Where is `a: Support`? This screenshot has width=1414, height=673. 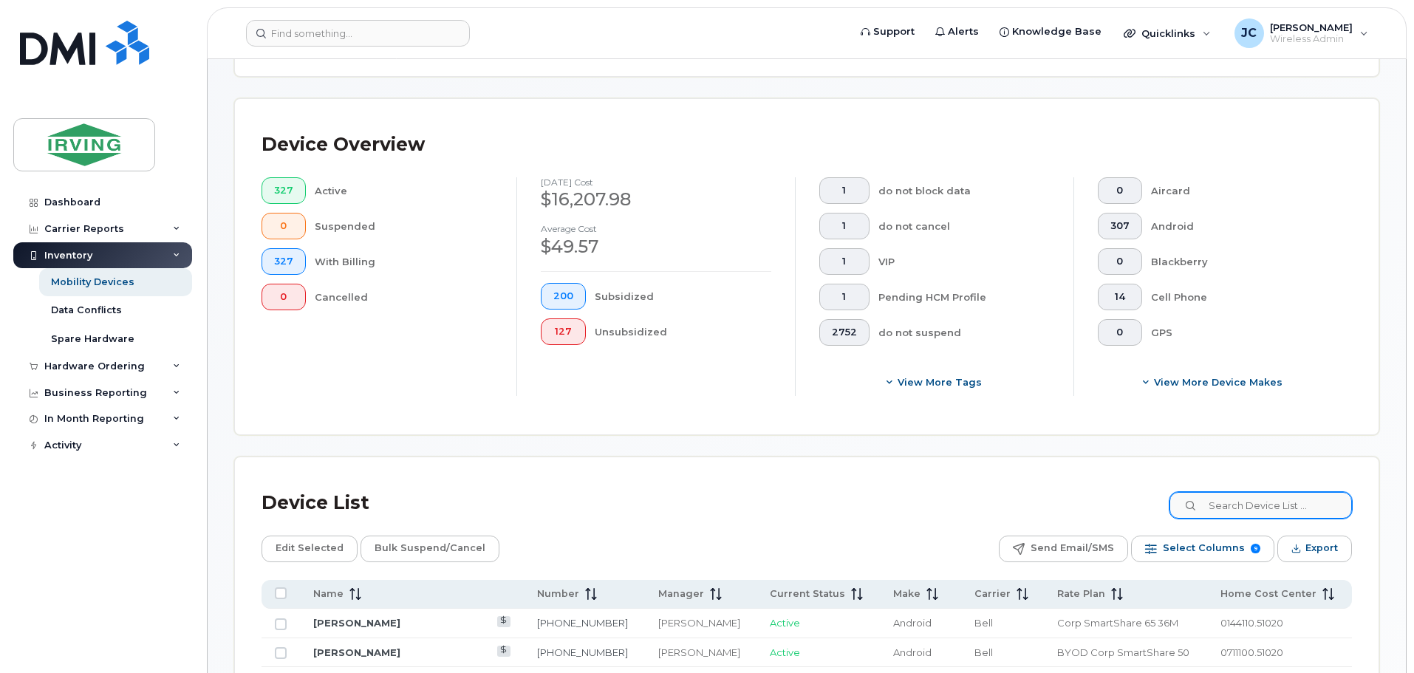
a: Support is located at coordinates (887, 32).